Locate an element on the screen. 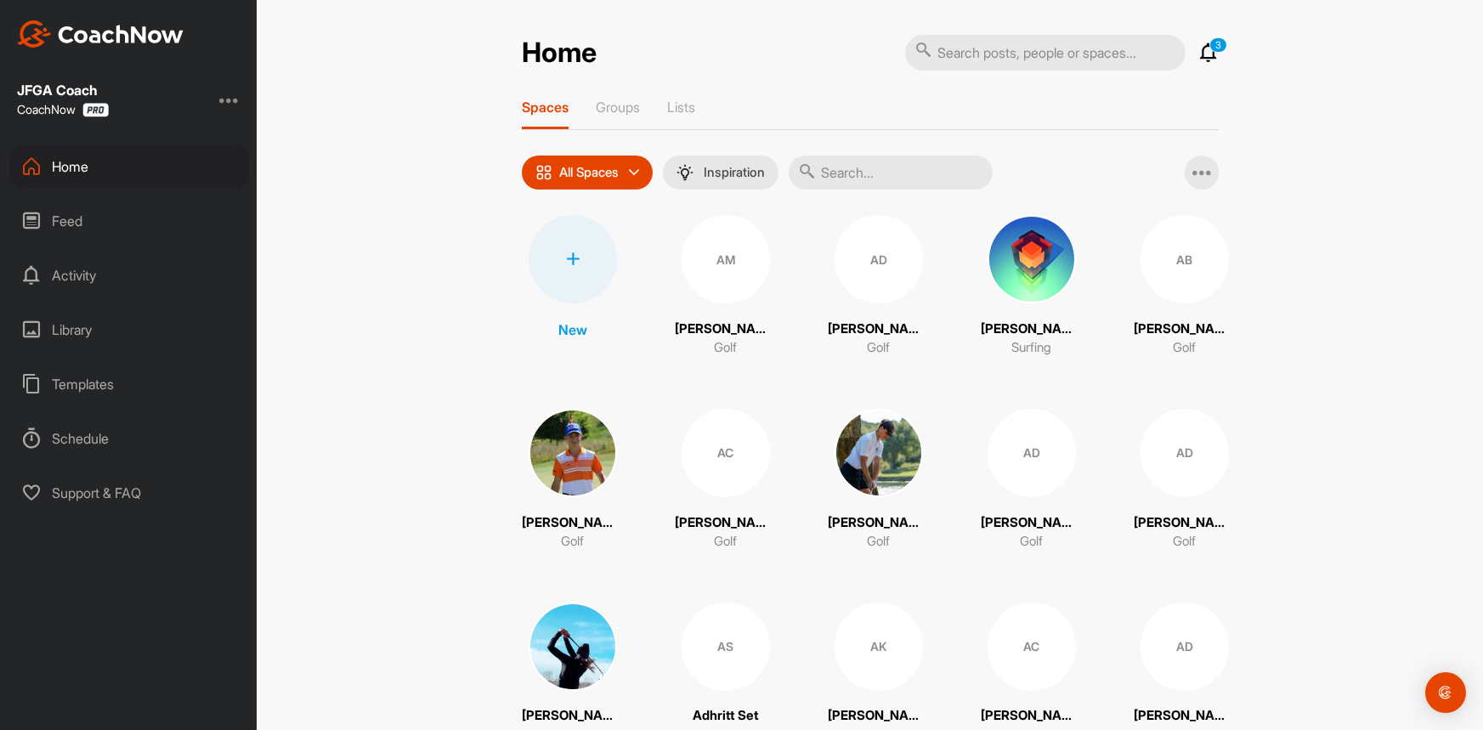  img: CoachNow is located at coordinates (100, 34).